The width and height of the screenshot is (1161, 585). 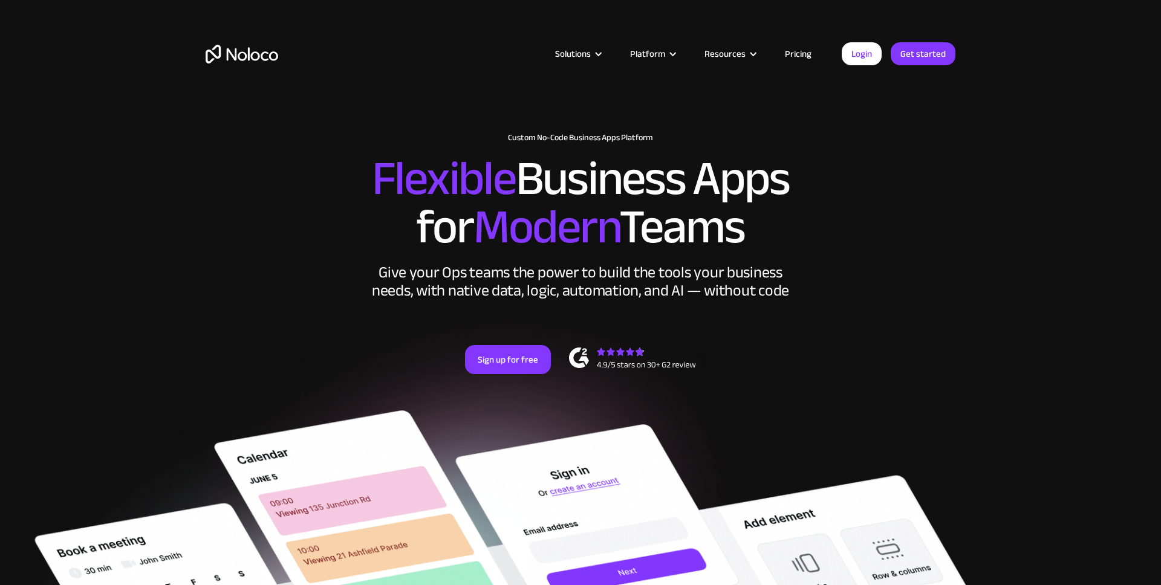 I want to click on a: Sign up for free, so click(x=508, y=360).